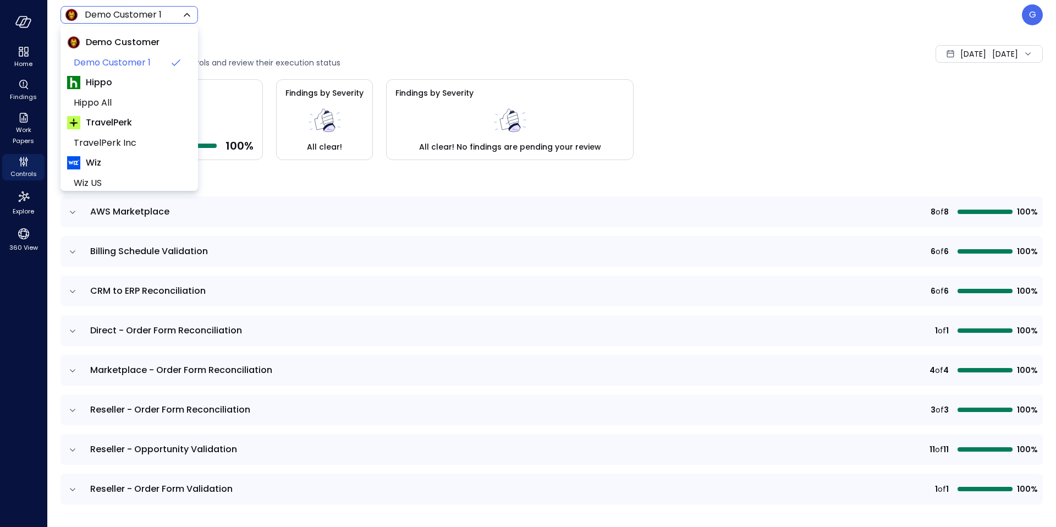 This screenshot has height=527, width=1056. Describe the element at coordinates (129, 63) in the screenshot. I see `li: Demo Customer 1` at that location.